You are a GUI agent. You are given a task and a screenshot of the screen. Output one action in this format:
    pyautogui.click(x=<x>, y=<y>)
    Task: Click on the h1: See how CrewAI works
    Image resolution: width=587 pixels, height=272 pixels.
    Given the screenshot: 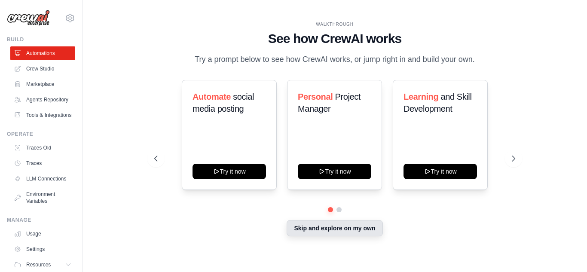 What is the action you would take?
    pyautogui.click(x=335, y=39)
    